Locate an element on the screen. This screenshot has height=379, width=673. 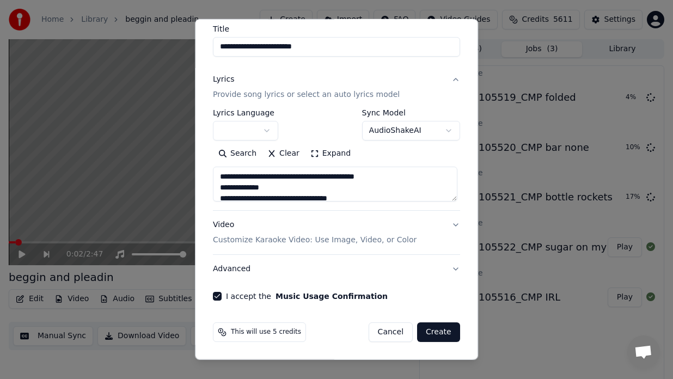
button: Clear is located at coordinates (283, 154).